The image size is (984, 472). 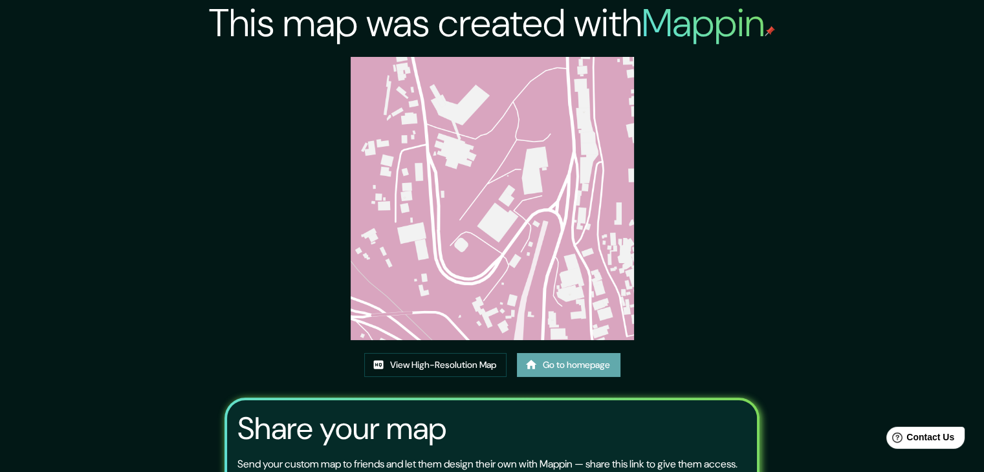 I want to click on a: Go to homepage, so click(x=568, y=365).